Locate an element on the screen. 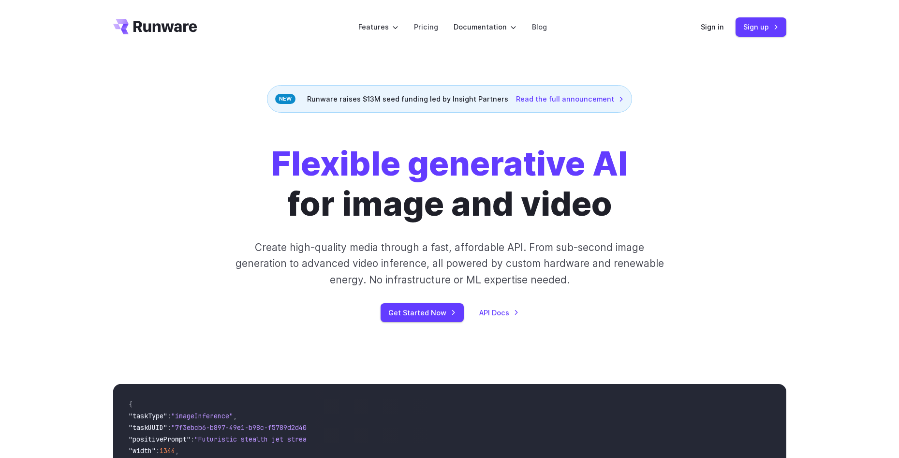 Image resolution: width=899 pixels, height=458 pixels. span: "taskType" is located at coordinates (148, 416).